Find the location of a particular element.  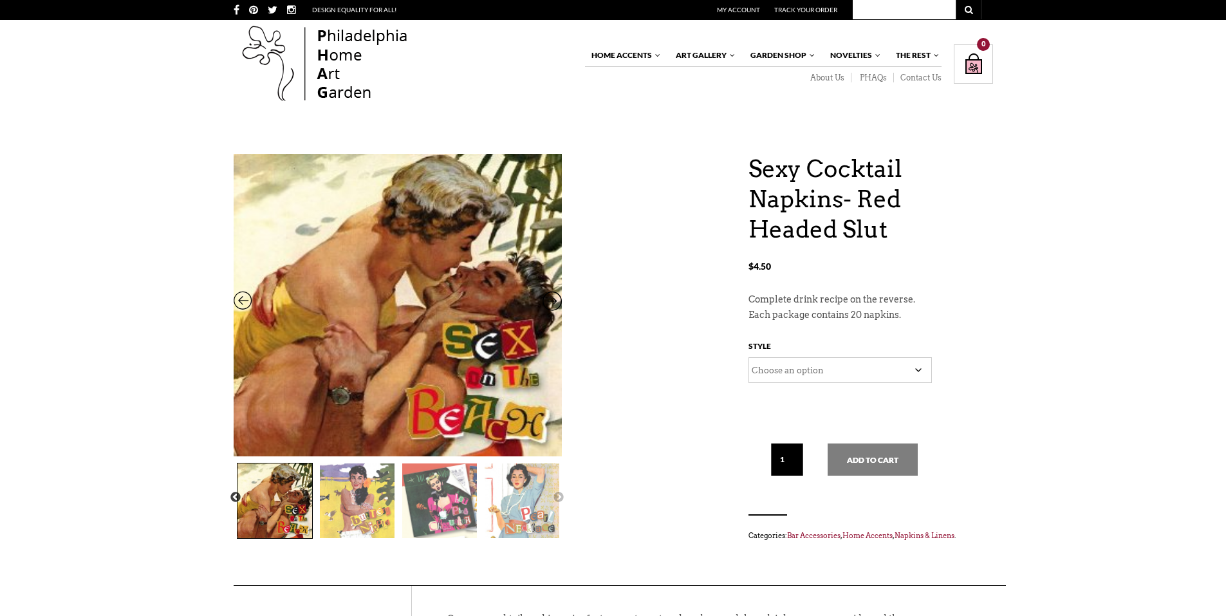

button: Previous is located at coordinates (236, 498).